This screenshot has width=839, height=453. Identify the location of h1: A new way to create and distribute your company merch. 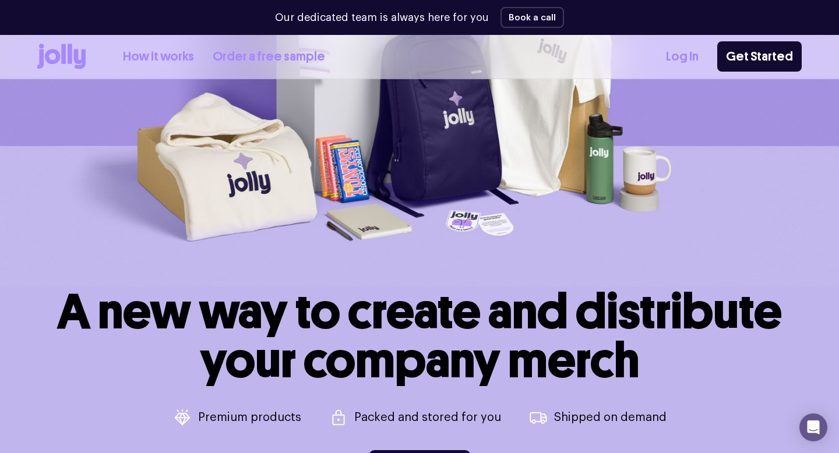
(420, 336).